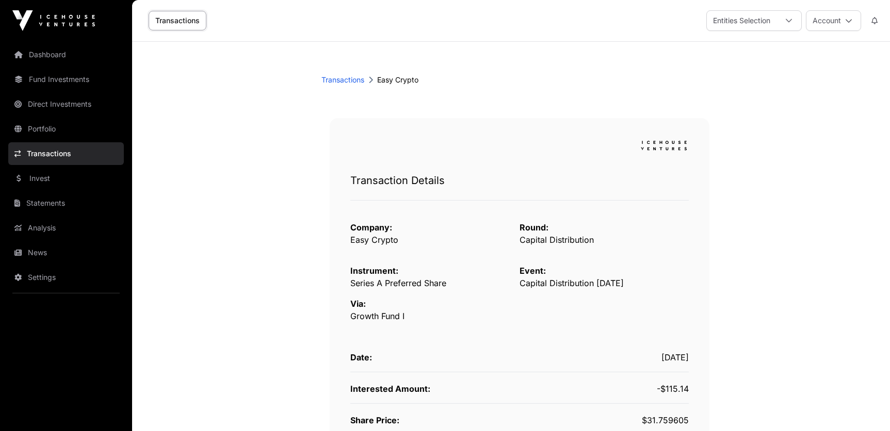 The image size is (890, 431). Describe the element at coordinates (66, 253) in the screenshot. I see `a: News` at that location.